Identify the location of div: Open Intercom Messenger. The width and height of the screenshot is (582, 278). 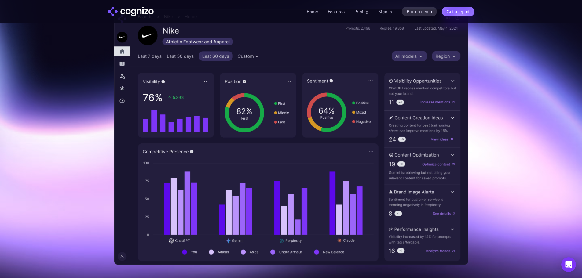
(568, 265).